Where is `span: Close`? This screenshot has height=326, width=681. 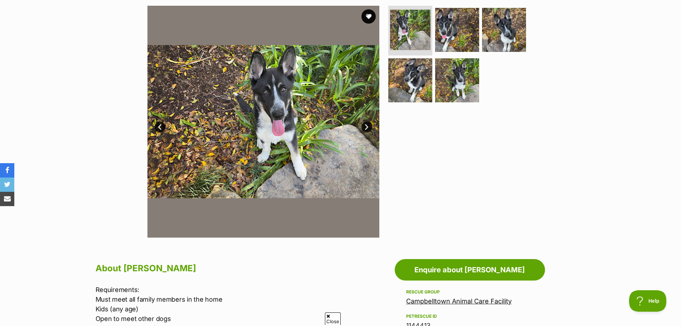 span: Close is located at coordinates (333, 319).